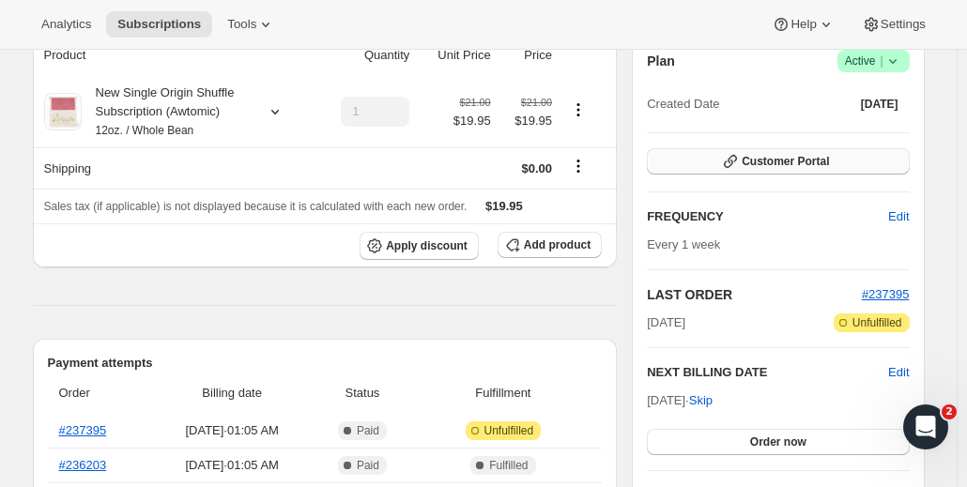  Describe the element at coordinates (873, 61) in the screenshot. I see `span: Active` at that location.